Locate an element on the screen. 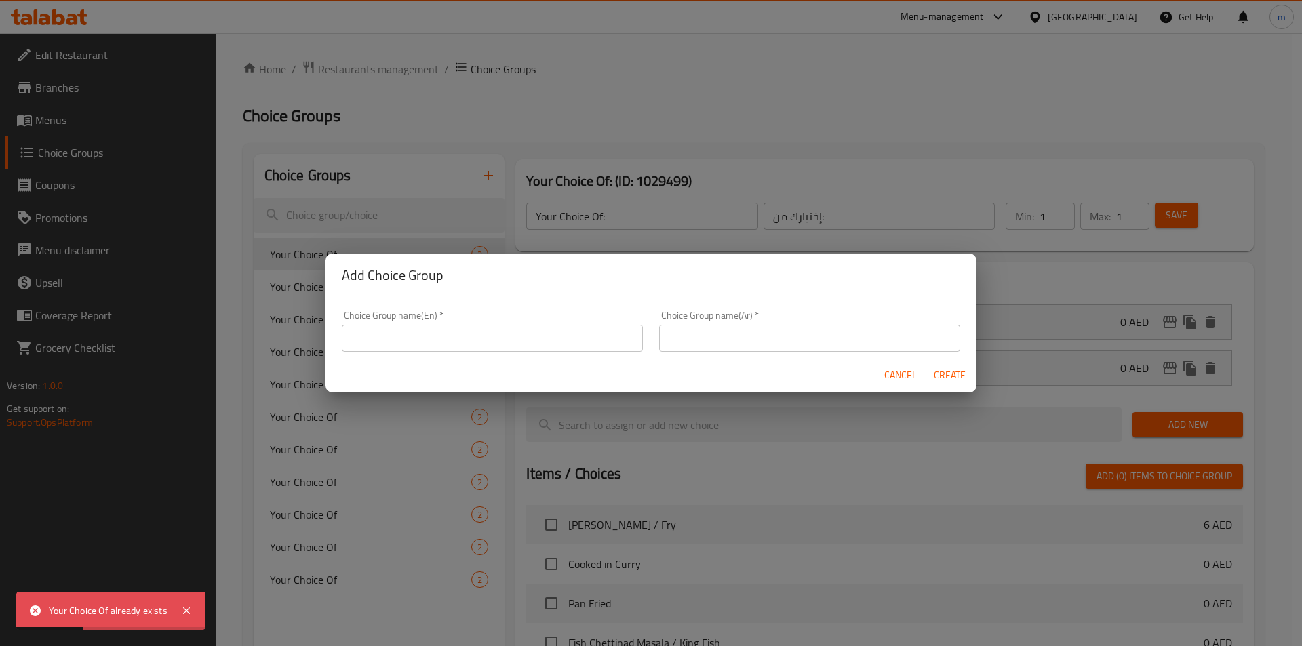  input: Please enter Choice Group name(ar) is located at coordinates (810, 338).